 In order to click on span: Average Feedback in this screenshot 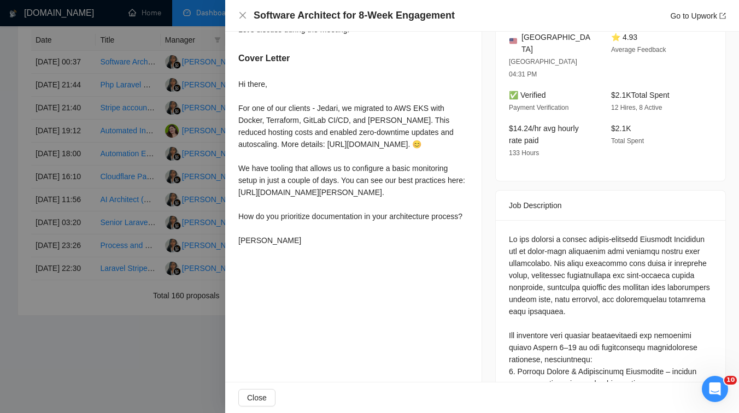, I will do `click(639, 50)`.